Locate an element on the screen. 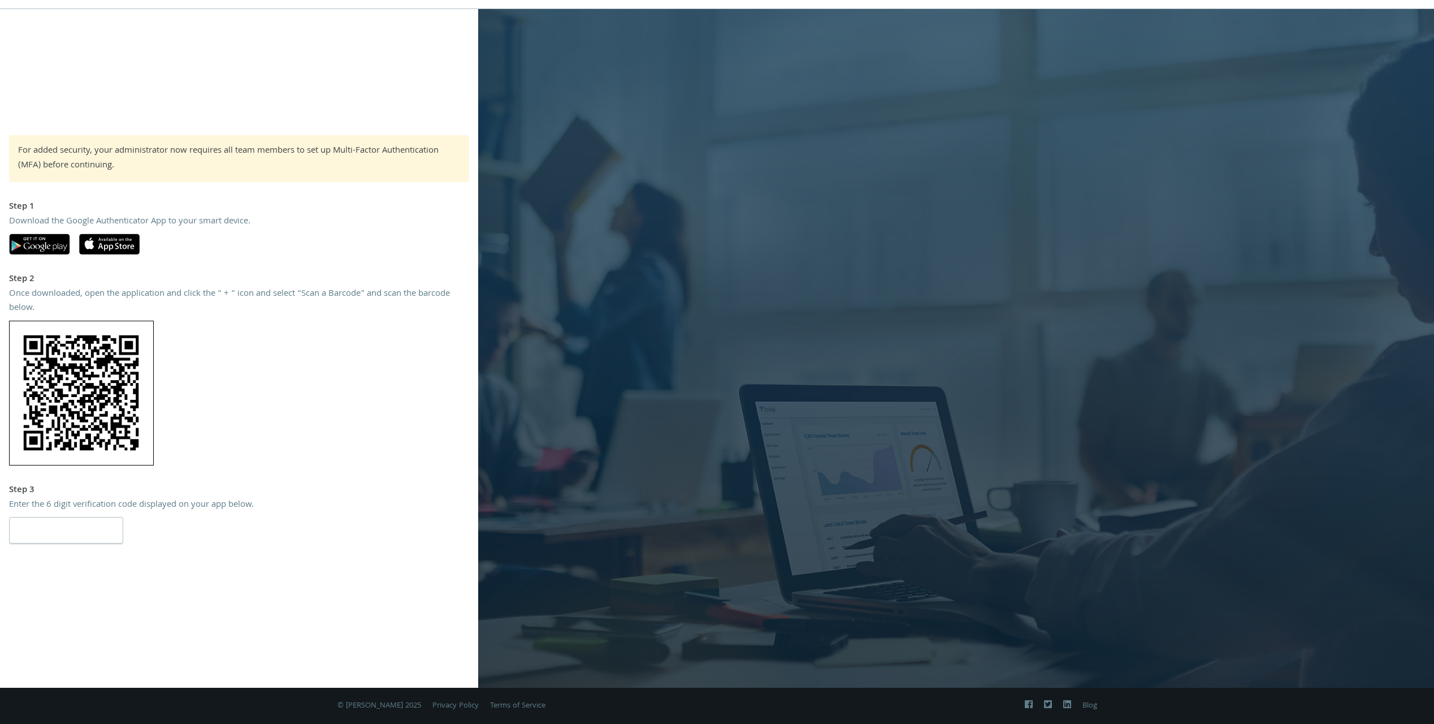 The height and width of the screenshot is (724, 1434). strong: Step 1 is located at coordinates (21, 207).